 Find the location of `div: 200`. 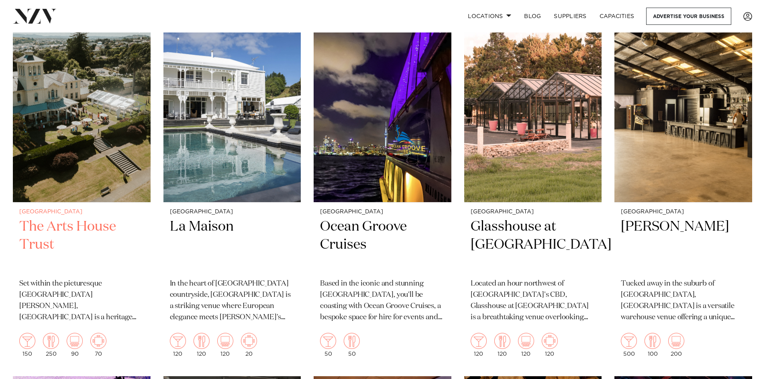

div: 200 is located at coordinates (676, 345).